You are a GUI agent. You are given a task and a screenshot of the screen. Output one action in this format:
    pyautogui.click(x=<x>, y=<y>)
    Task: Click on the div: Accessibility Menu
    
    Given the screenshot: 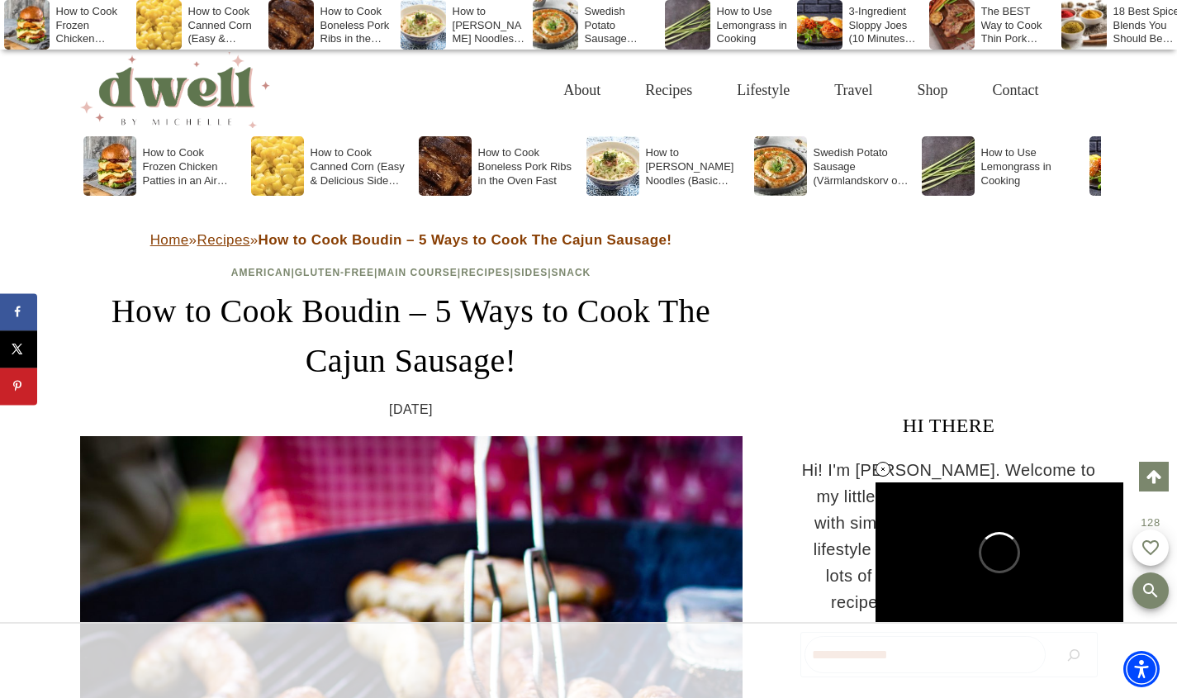 What is the action you would take?
    pyautogui.click(x=1142, y=669)
    